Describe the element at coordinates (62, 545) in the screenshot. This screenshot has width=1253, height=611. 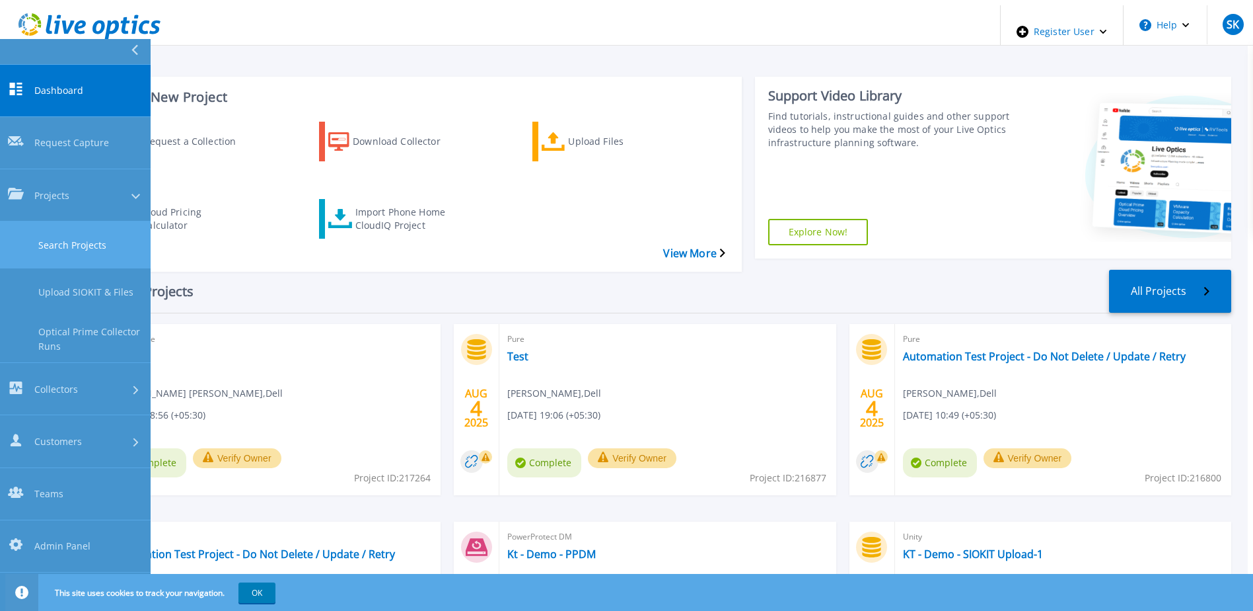
I see `span: Admin Panel` at that location.